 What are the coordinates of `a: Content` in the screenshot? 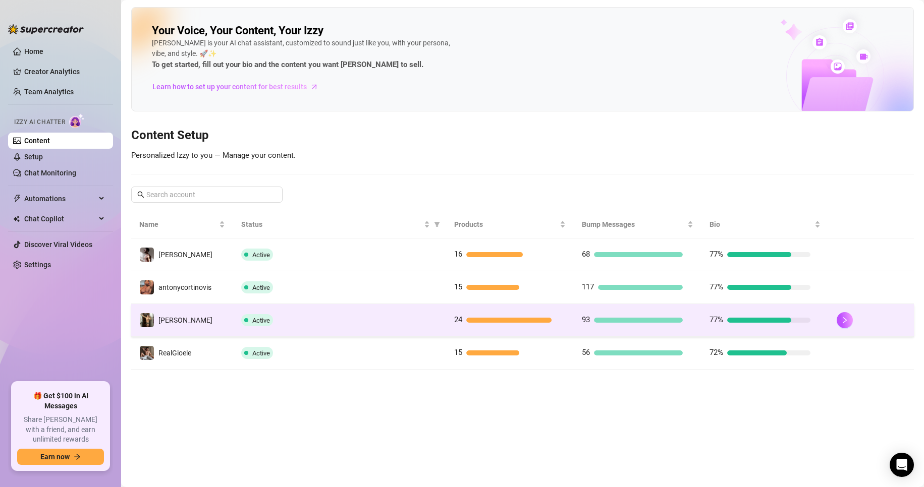 It's located at (37, 141).